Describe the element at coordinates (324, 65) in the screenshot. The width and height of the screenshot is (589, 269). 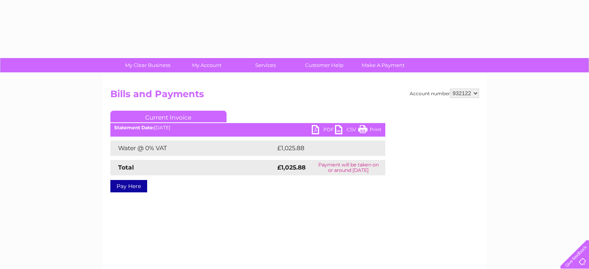
I see `a: Customer Help` at that location.